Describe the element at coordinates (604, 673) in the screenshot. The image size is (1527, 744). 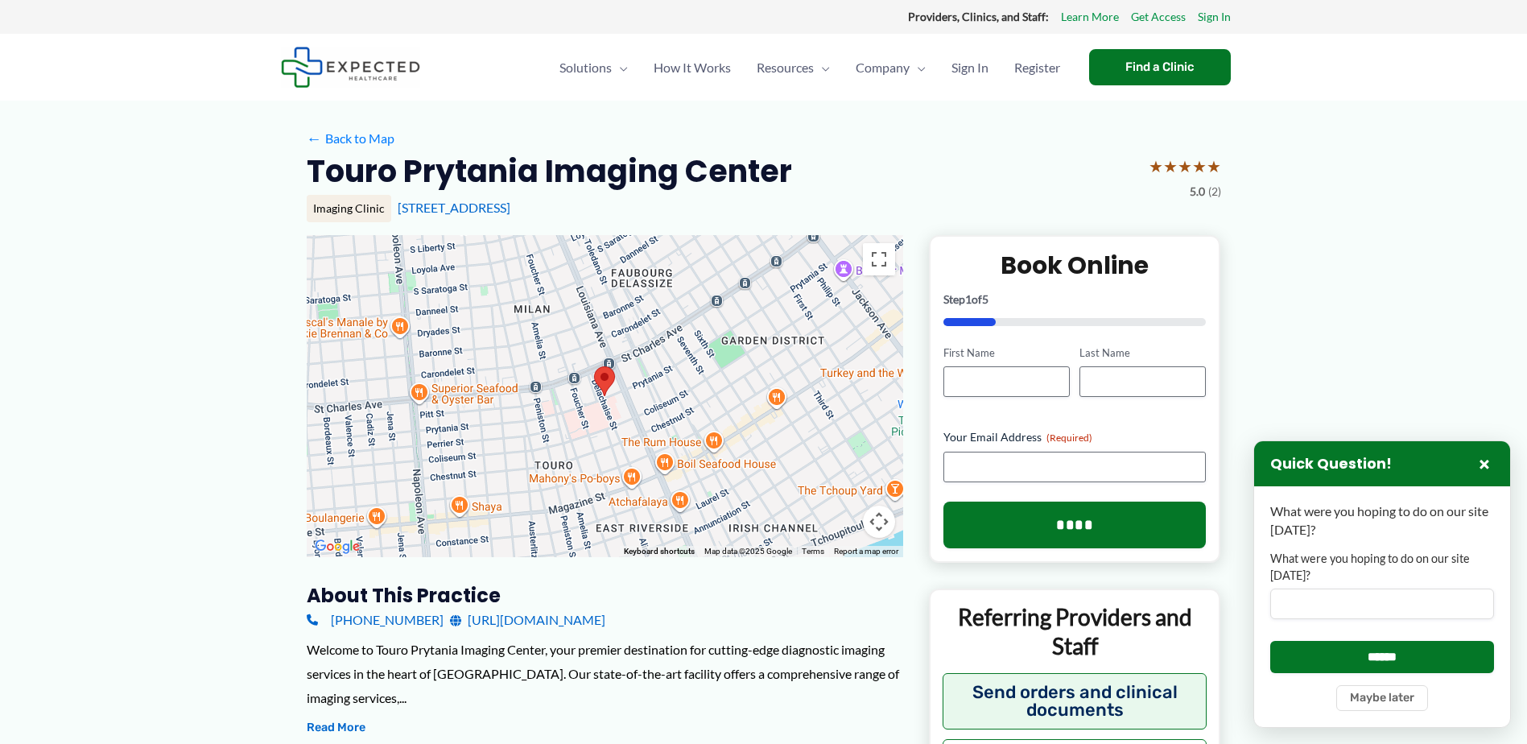
I see `div: Welcome to Touro Prytania Imaging Center, your premier destination for cutting-edge diagnostic im...` at that location.